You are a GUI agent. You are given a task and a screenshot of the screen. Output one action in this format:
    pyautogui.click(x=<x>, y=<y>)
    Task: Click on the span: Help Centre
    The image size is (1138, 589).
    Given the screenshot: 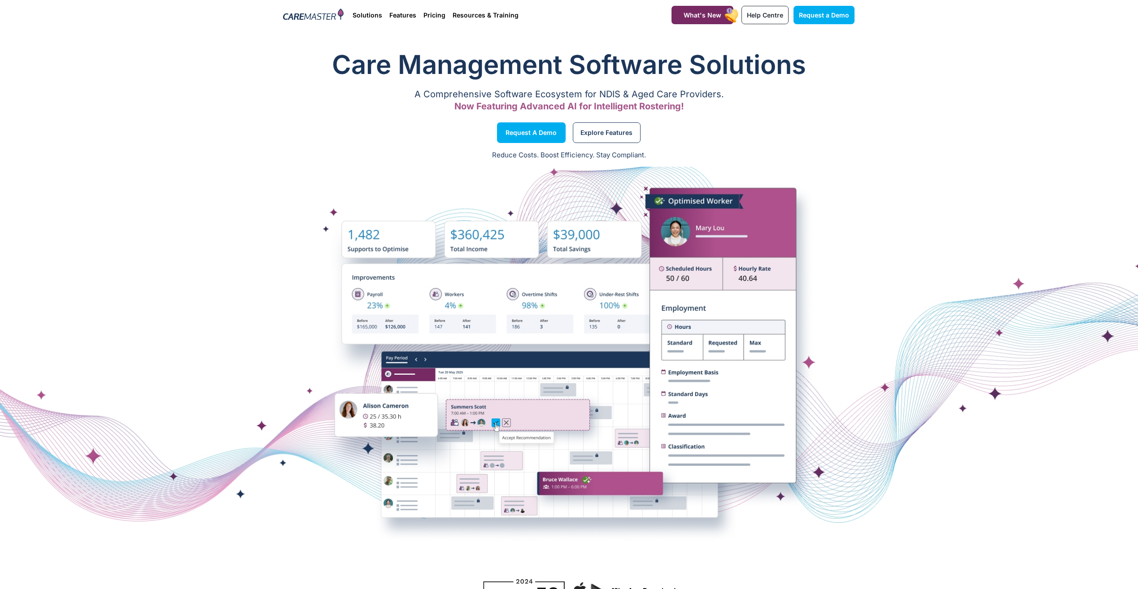 What is the action you would take?
    pyautogui.click(x=765, y=15)
    